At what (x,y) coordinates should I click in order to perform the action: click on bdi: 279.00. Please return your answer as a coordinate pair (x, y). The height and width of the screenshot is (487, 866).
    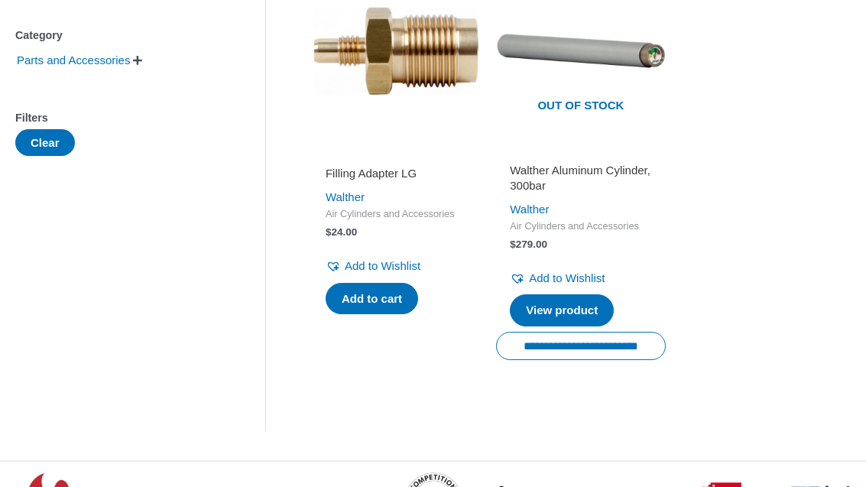
    Looking at the image, I should click on (528, 244).